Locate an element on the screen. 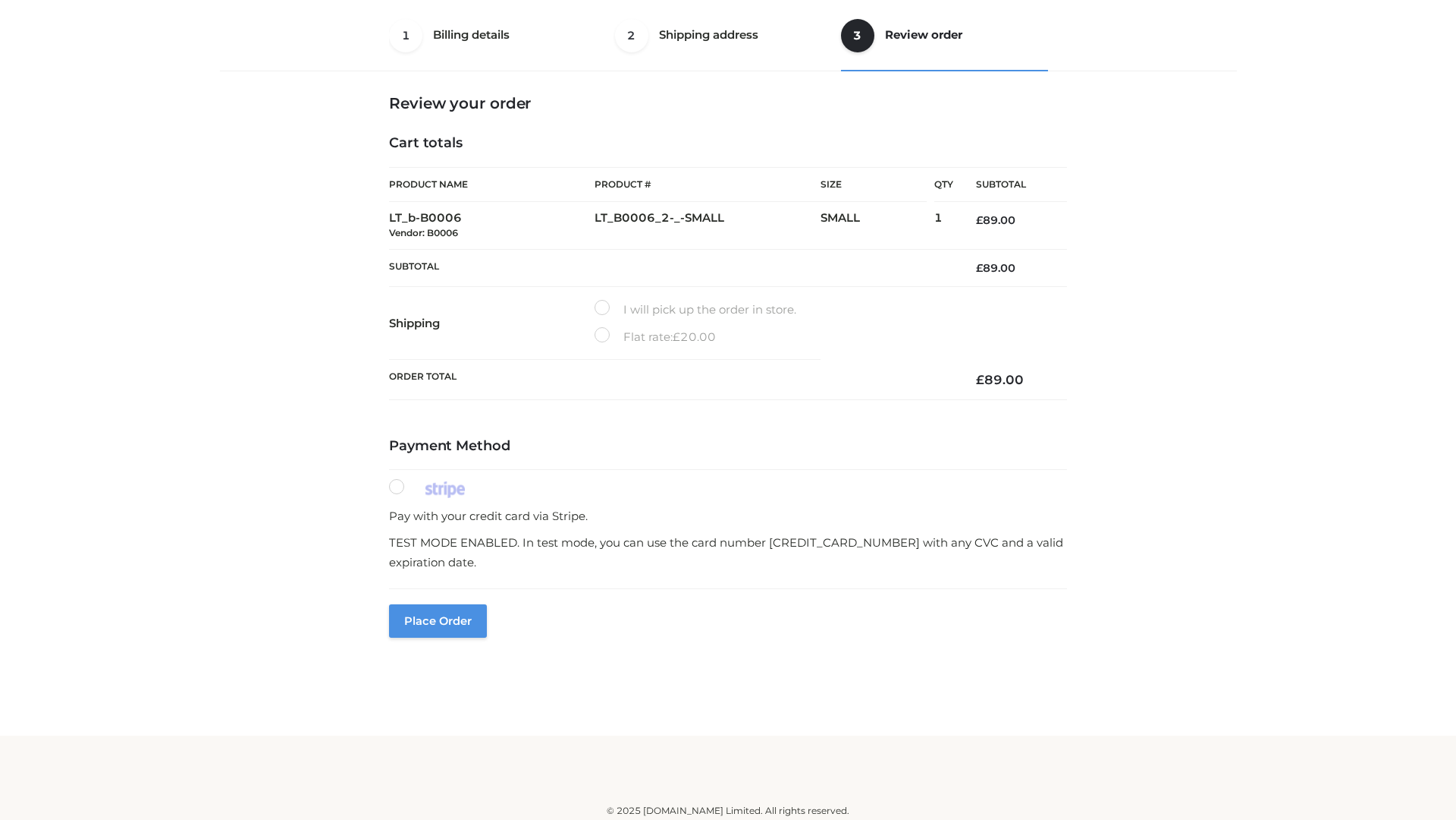 The image size is (1456, 820). td: LT_B0006_2-_-SMALL is located at coordinates (707, 226).